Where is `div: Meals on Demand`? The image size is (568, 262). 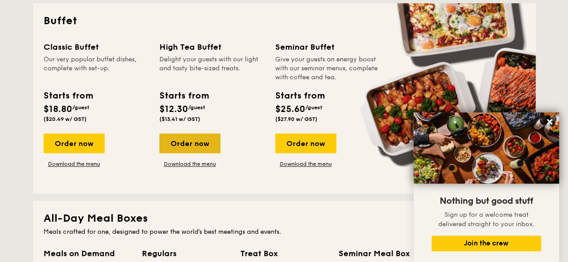
div: Meals on Demand is located at coordinates (87, 254).